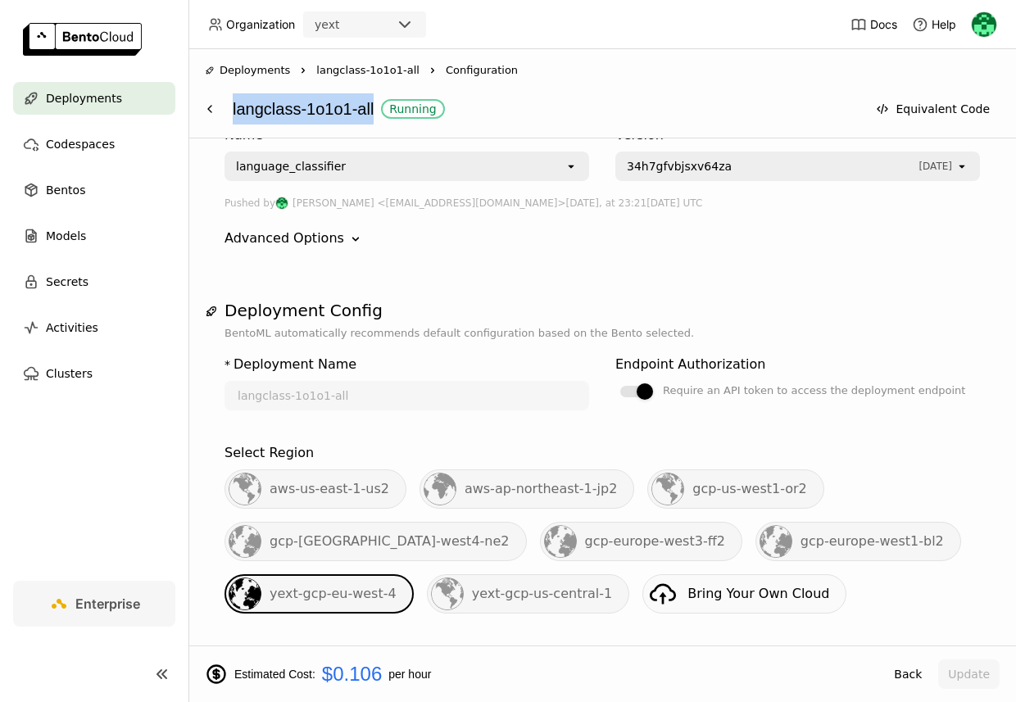 Image resolution: width=1016 pixels, height=702 pixels. What do you see at coordinates (955, 166) in the screenshot?
I see `input: Selected [object Object].` at bounding box center [955, 166].